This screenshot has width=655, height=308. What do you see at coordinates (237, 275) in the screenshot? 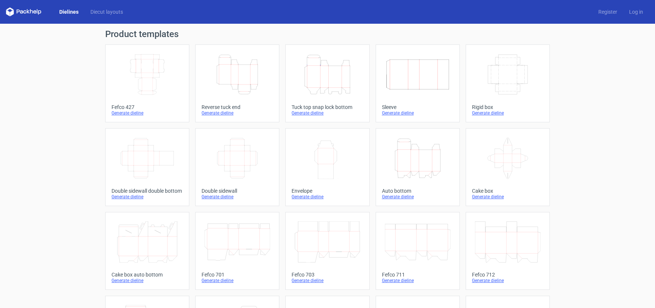
I see `div: Fefco 701` at bounding box center [237, 275].